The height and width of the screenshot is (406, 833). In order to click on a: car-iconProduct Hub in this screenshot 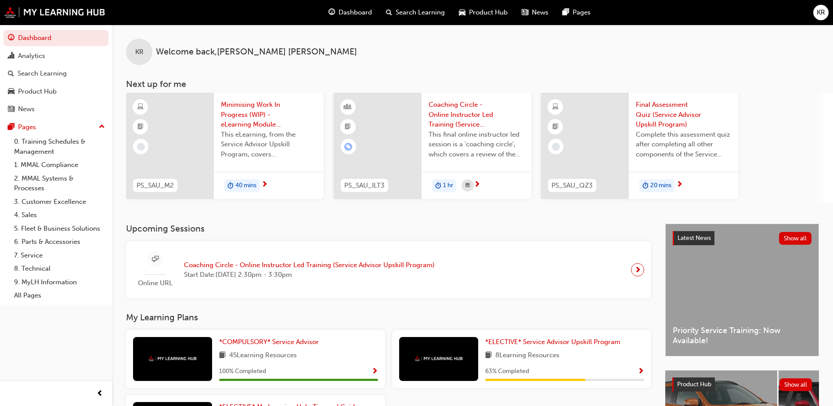, I will do `click(483, 12)`.